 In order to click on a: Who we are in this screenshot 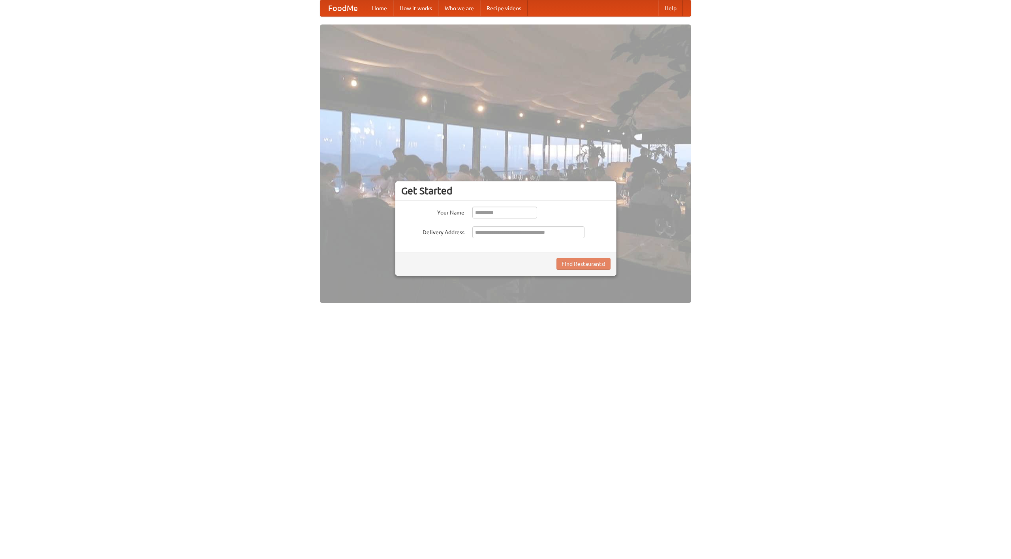, I will do `click(459, 8)`.